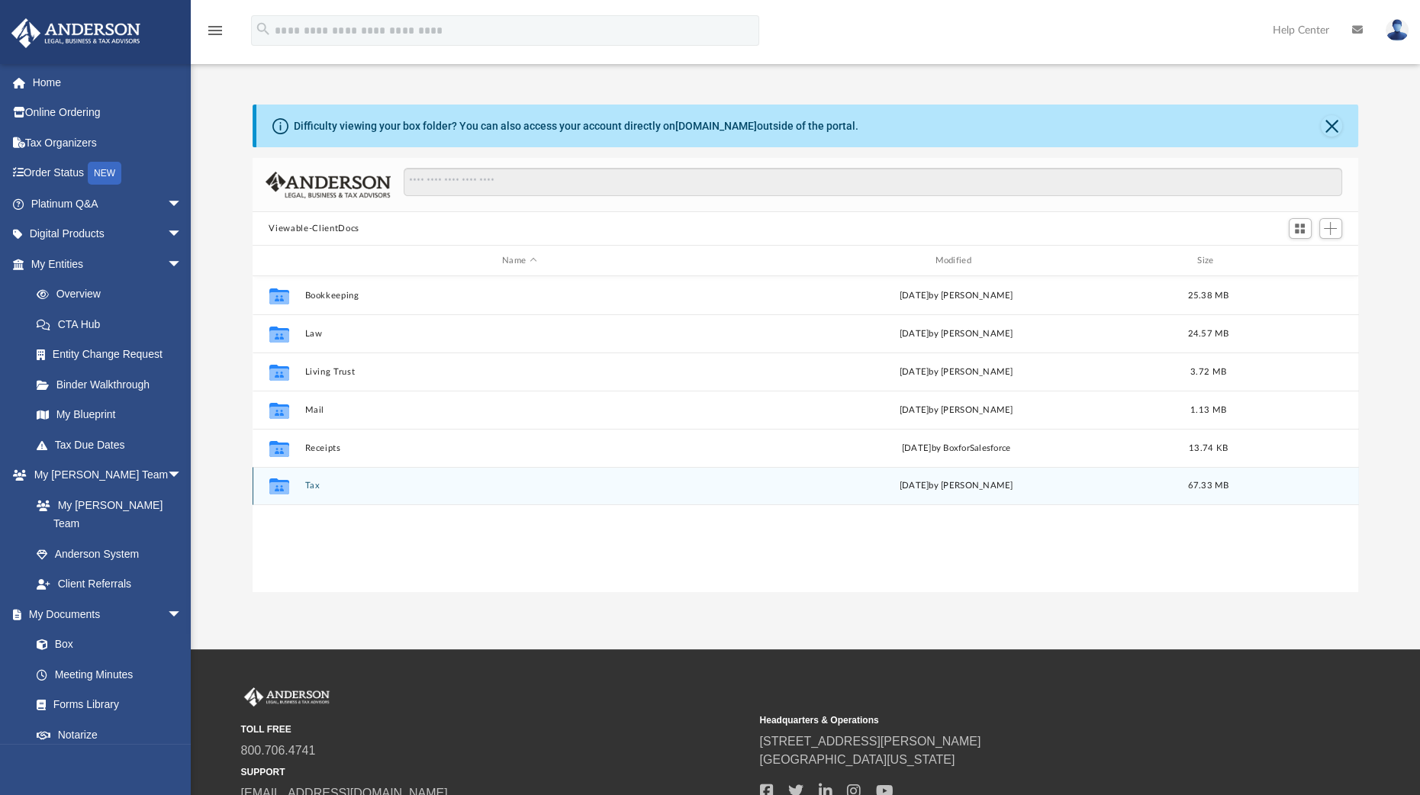 The image size is (1420, 795). I want to click on a: Digital Productsarrow_drop_down, so click(108, 234).